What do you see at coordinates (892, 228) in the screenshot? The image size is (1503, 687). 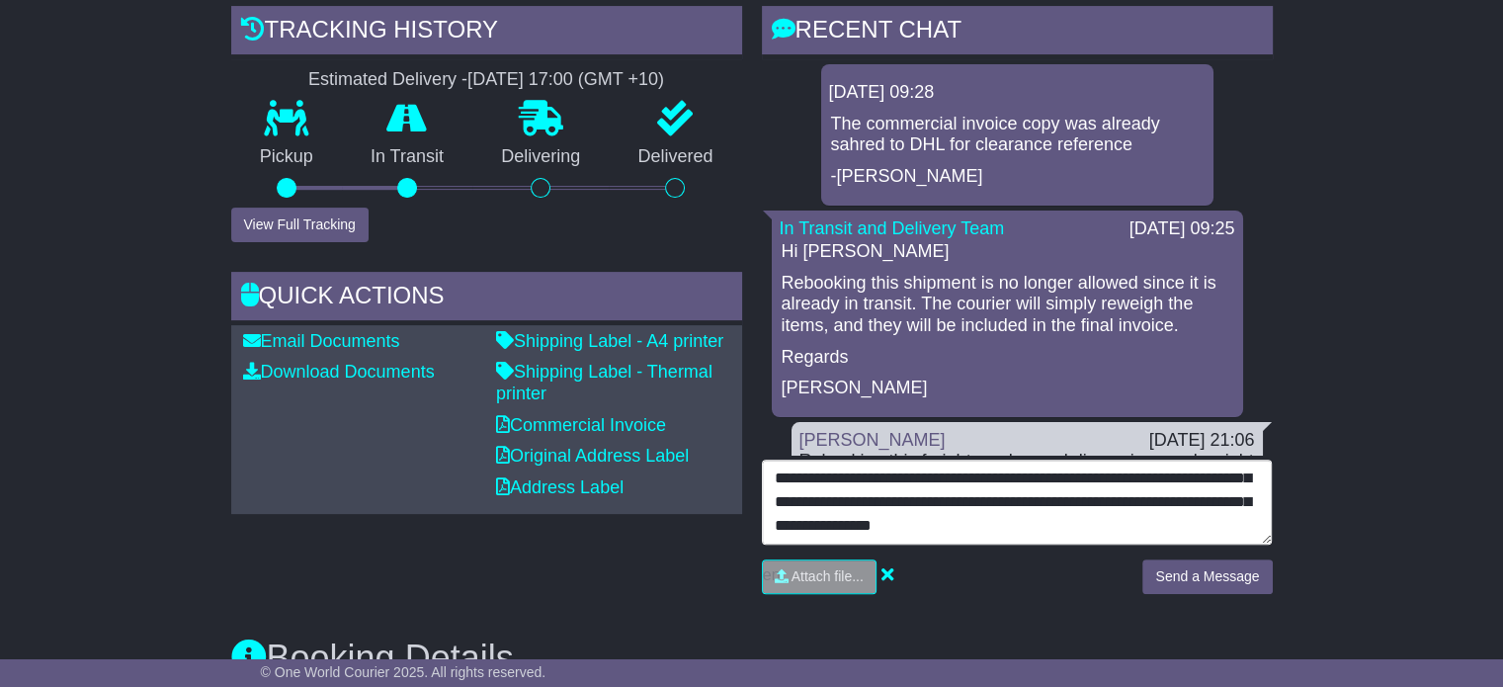 I see `a: In Transit and Delivery Team` at bounding box center [892, 228].